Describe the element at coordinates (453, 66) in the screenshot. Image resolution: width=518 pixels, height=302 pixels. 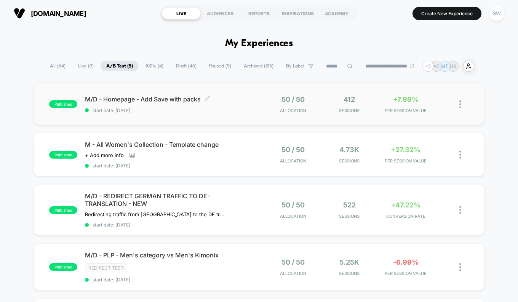
I see `p: HB` at that location.